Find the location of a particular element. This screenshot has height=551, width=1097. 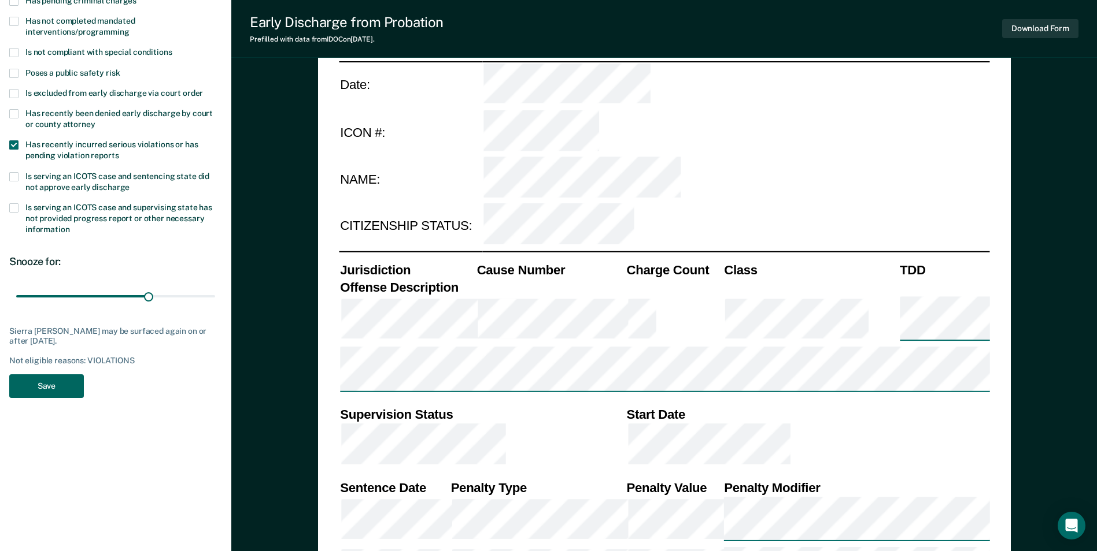

span: Is excluded from early discharge via court order is located at coordinates (114, 93).